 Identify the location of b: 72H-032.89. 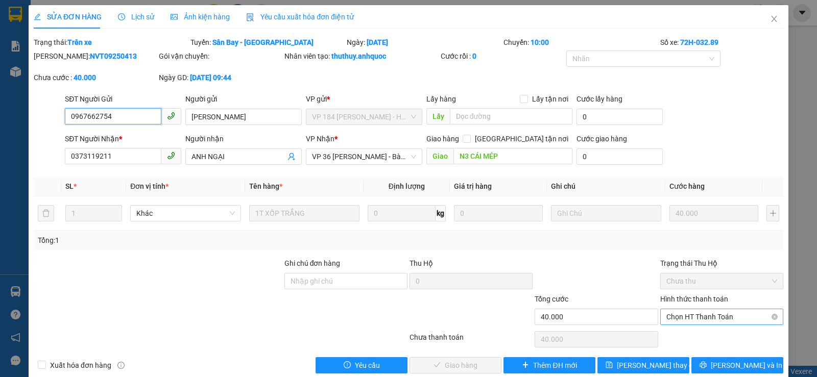
(699, 42).